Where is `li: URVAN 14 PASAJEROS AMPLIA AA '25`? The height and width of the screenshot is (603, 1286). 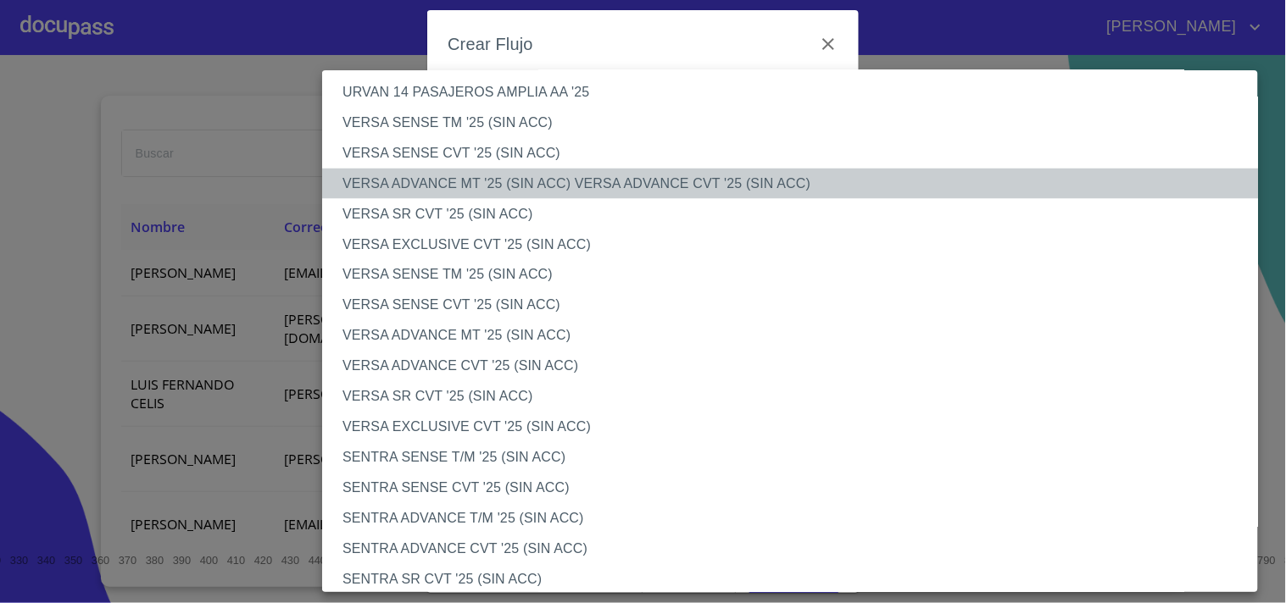
li: URVAN 14 PASAJEROS AMPLIA AA '25 is located at coordinates (797, 92).